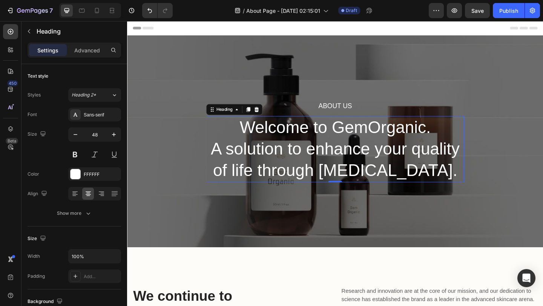 The image size is (543, 306). What do you see at coordinates (34, 257) in the screenshot?
I see `div: Width` at bounding box center [34, 257].